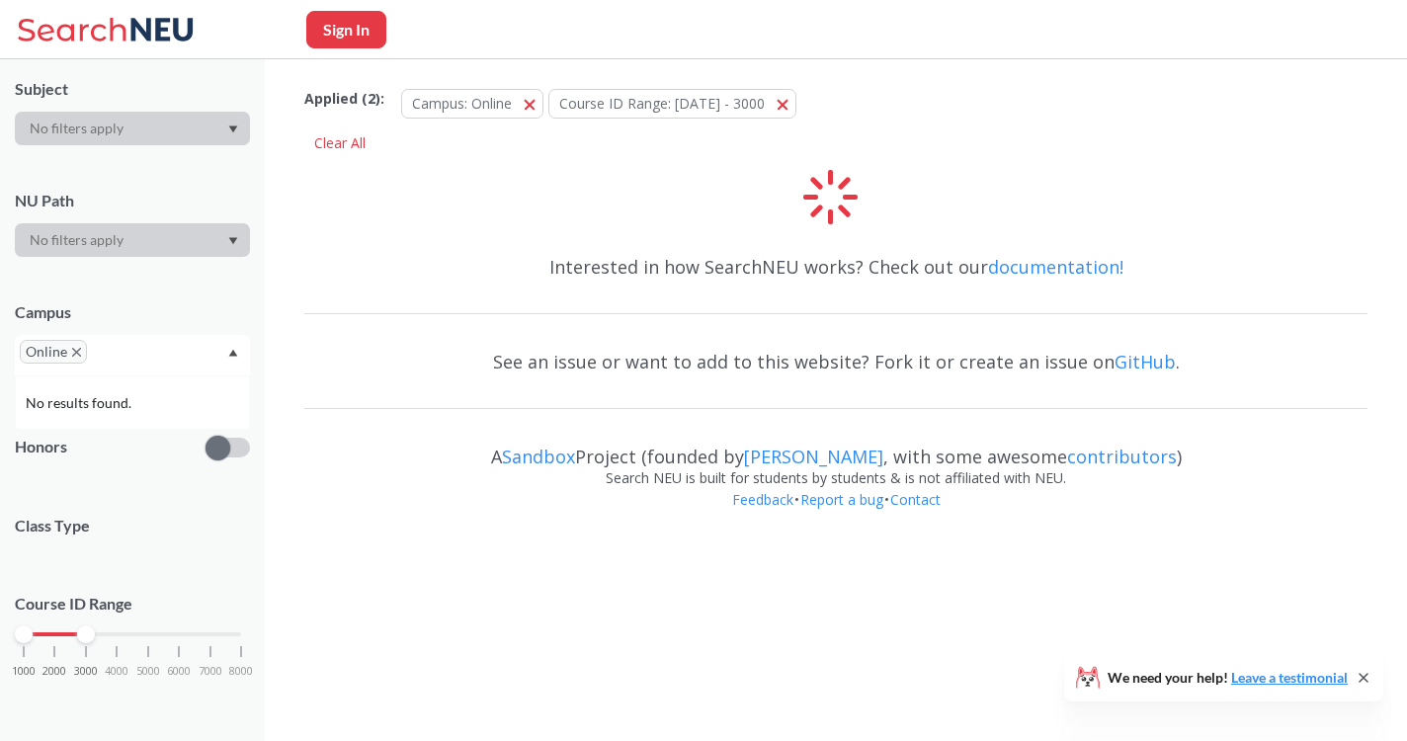 This screenshot has height=741, width=1407. Describe the element at coordinates (346, 30) in the screenshot. I see `button: Sign In` at that location.